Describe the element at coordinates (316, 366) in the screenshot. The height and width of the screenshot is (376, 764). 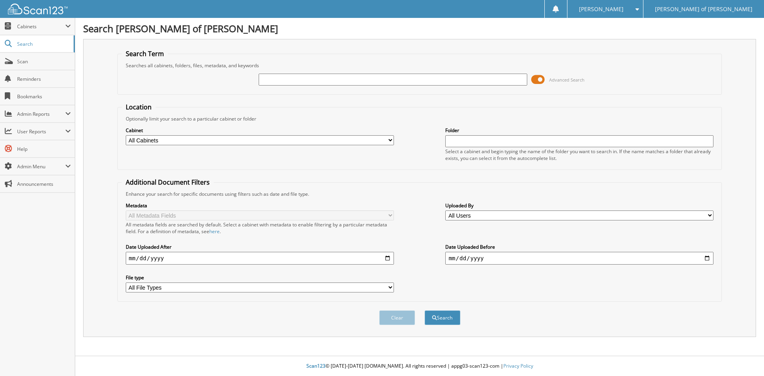
I see `span: Scan123` at that location.